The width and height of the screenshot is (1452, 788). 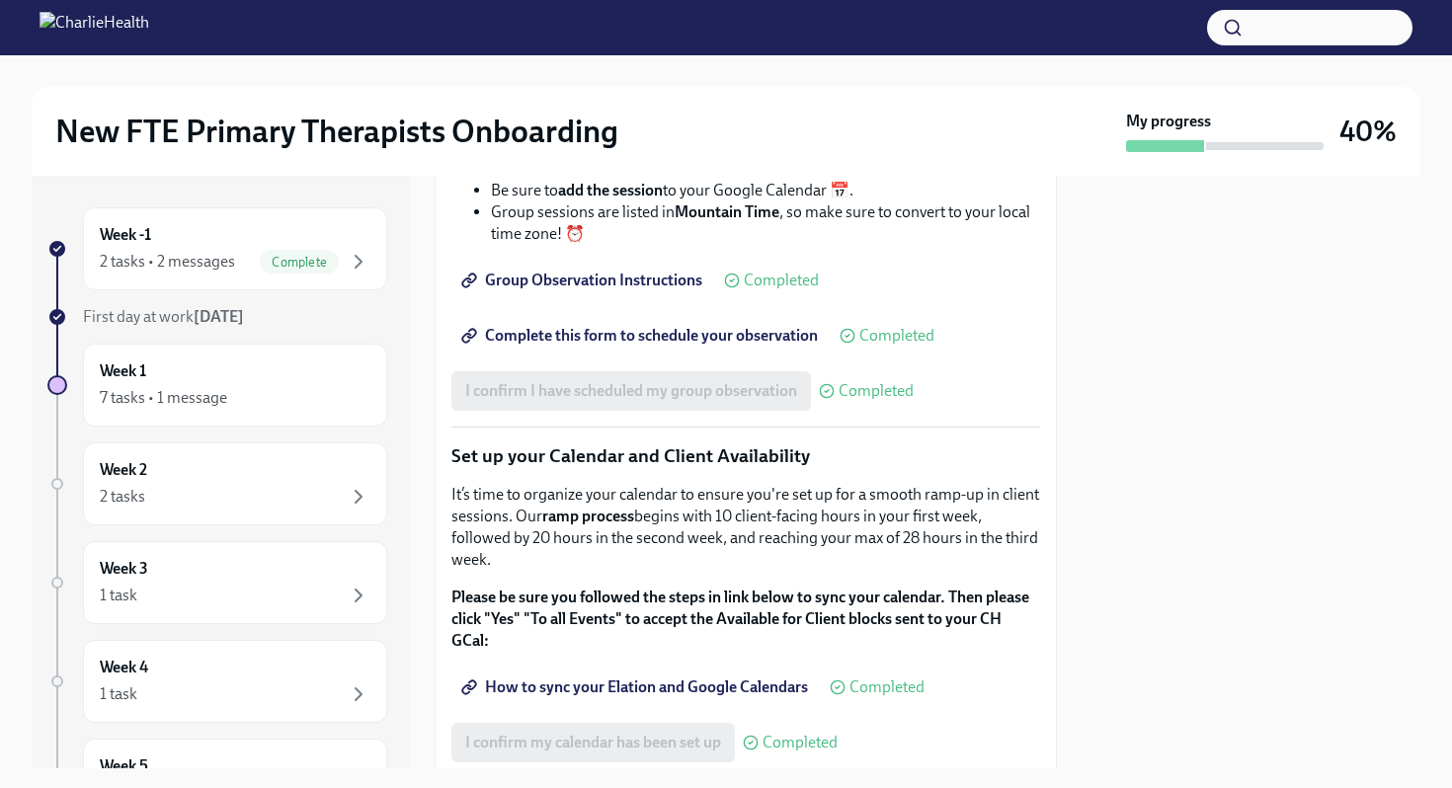 I want to click on a: Week 41 task, so click(x=217, y=682).